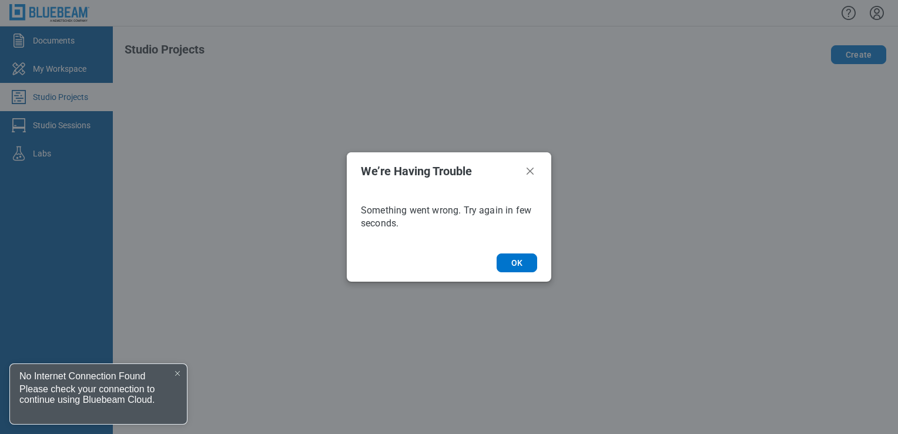  I want to click on h2: We’re Having Trouble, so click(440, 171).